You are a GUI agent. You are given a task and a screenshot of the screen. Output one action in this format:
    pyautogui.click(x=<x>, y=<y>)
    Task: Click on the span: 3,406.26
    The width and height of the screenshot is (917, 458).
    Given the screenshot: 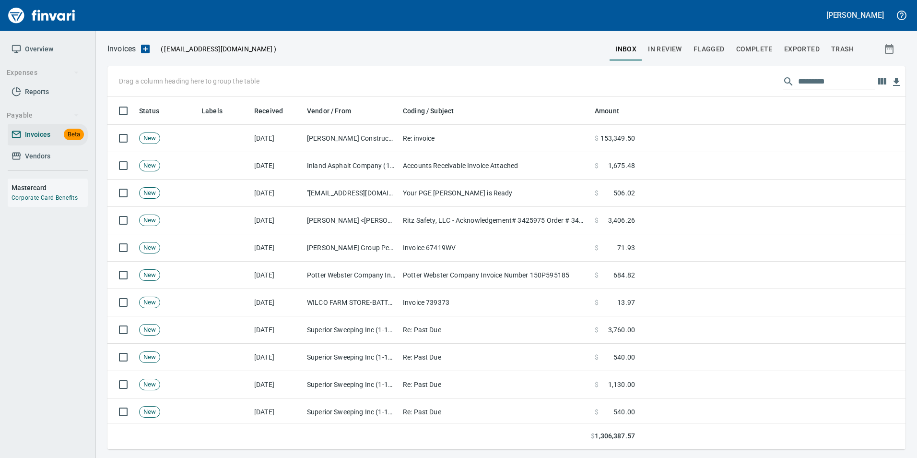 What is the action you would take?
    pyautogui.click(x=622, y=220)
    